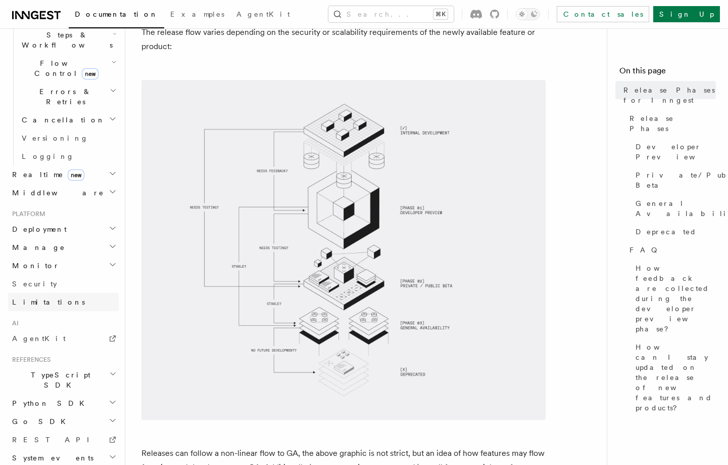 Image resolution: width=728 pixels, height=465 pixels. I want to click on span: Versioning, so click(55, 138).